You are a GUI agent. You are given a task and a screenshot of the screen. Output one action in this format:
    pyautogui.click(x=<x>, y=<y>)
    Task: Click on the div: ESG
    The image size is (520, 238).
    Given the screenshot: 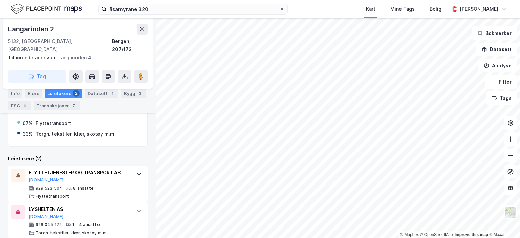 What is the action you would take?
    pyautogui.click(x=19, y=106)
    